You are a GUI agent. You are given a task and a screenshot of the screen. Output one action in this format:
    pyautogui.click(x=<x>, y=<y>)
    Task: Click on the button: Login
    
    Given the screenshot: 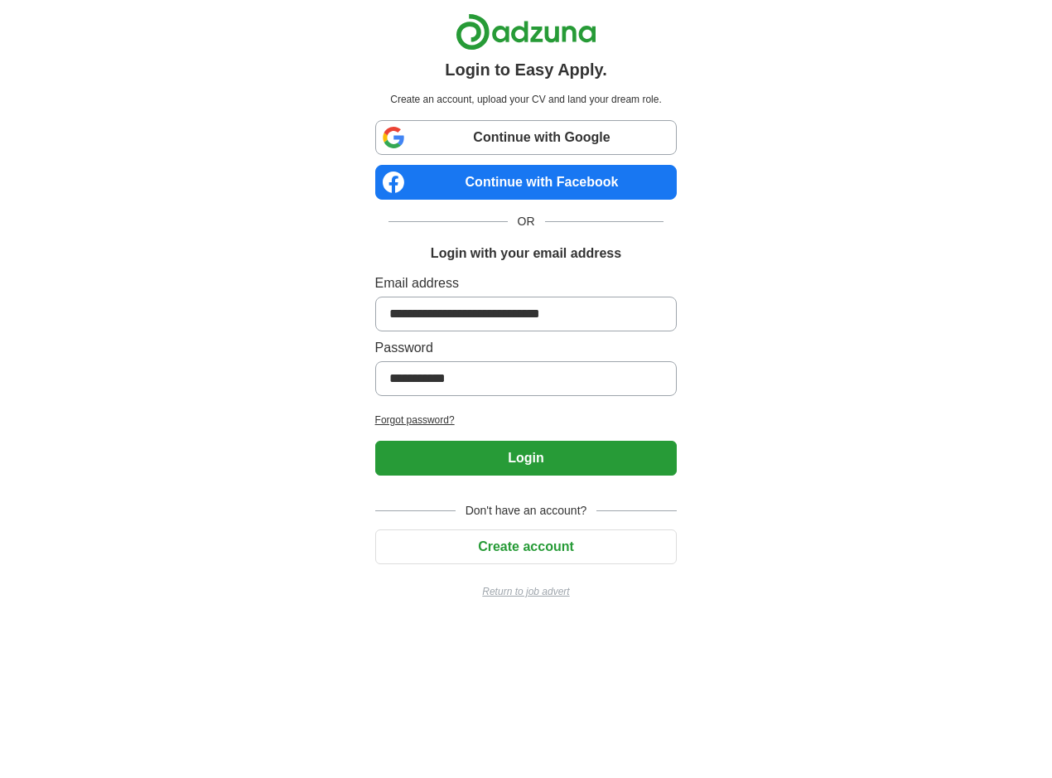 What is the action you would take?
    pyautogui.click(x=526, y=458)
    